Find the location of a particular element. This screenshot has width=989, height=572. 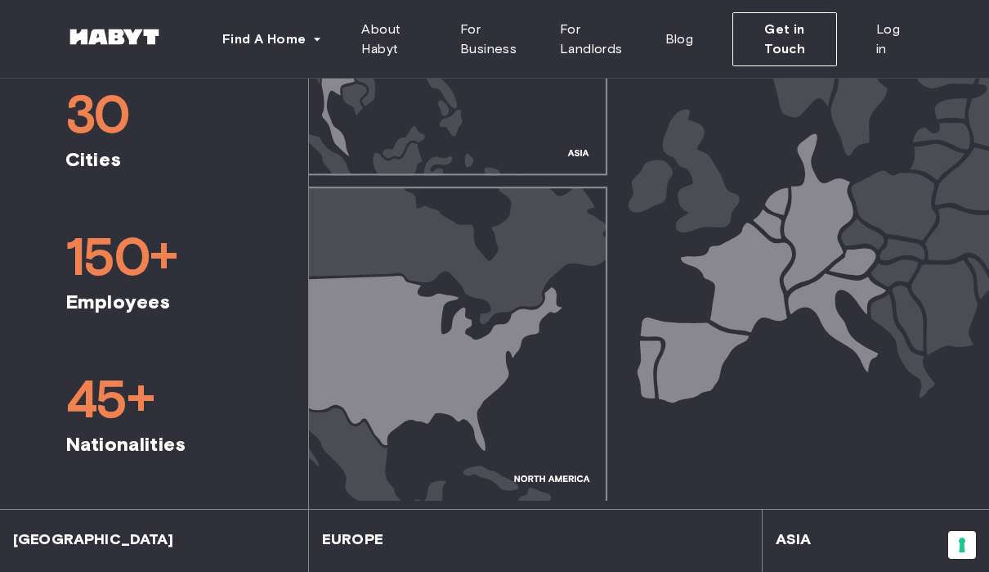

a: For Landlords is located at coordinates (599, 39).